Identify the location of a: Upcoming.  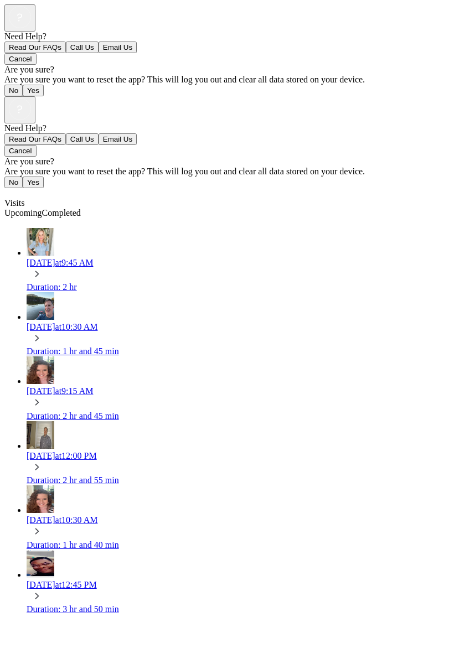
(23, 213).